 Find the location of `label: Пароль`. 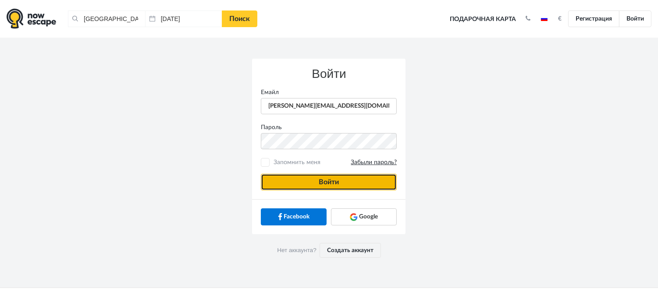

label: Пароль is located at coordinates (329, 128).